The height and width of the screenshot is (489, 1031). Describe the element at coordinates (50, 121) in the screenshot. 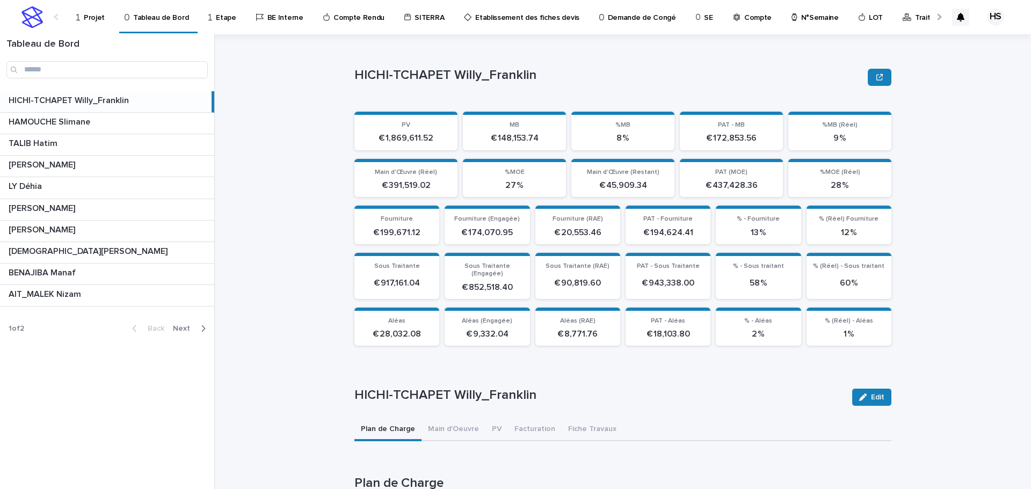

I see `p: HAMOUCHE Slimane` at that location.